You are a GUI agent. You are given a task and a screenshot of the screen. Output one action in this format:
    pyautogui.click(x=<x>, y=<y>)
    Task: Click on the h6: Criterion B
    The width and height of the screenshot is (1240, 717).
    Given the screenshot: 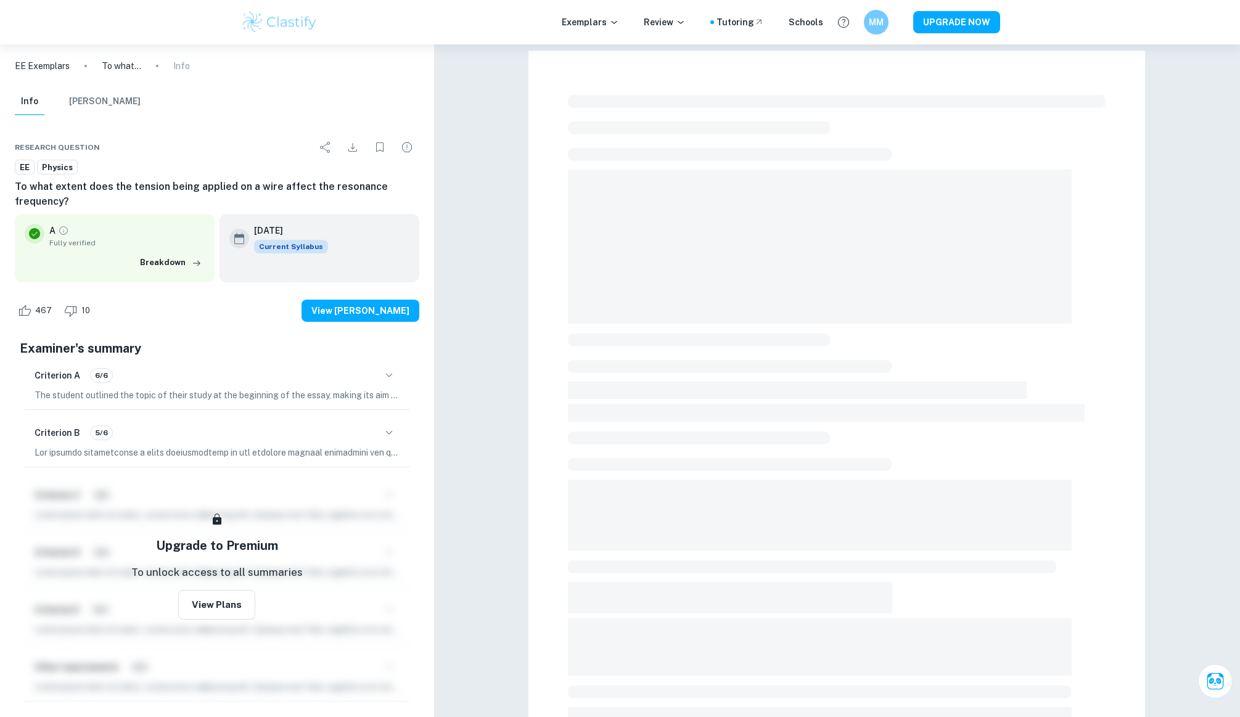 What is the action you would take?
    pyautogui.click(x=57, y=433)
    